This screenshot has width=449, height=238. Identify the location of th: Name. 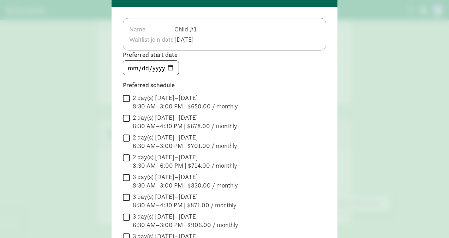
(152, 29).